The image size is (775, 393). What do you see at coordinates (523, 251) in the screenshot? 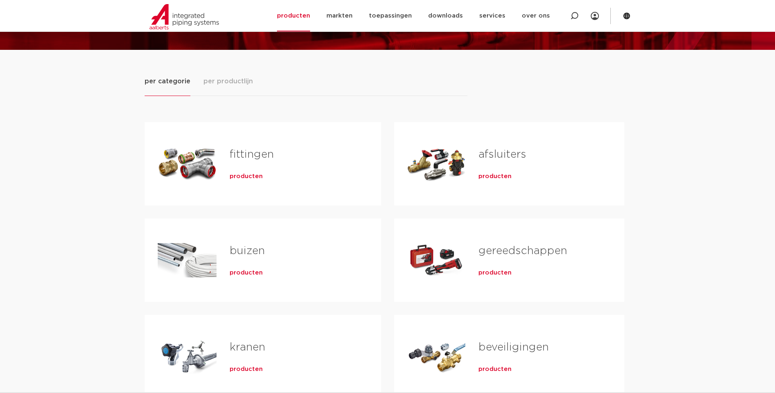
I see `a: gereedschappen` at bounding box center [523, 251].